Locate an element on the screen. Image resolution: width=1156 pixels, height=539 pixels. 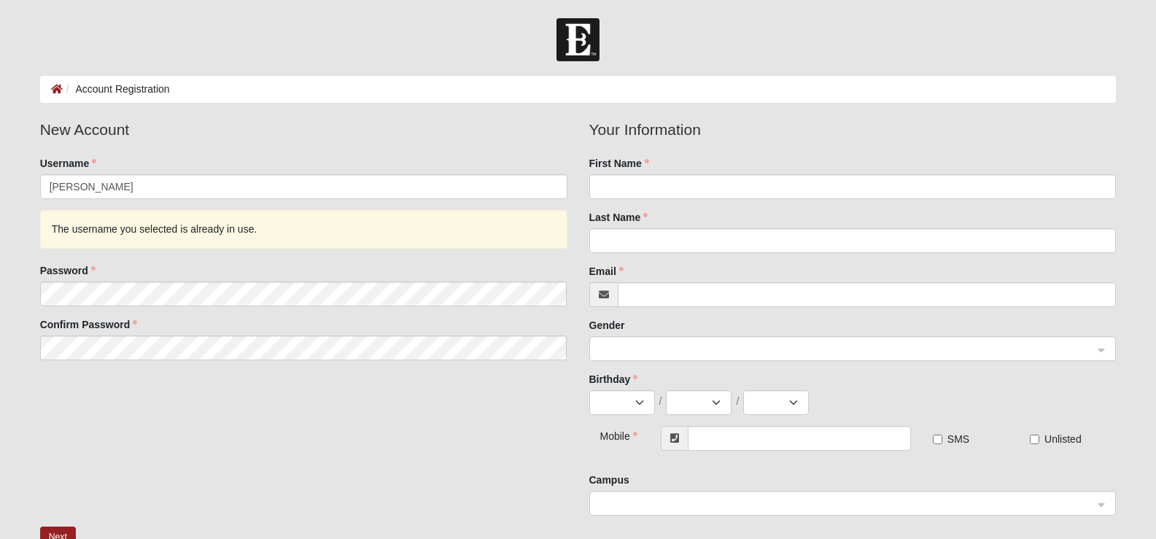
label: Campus is located at coordinates (609, 480).